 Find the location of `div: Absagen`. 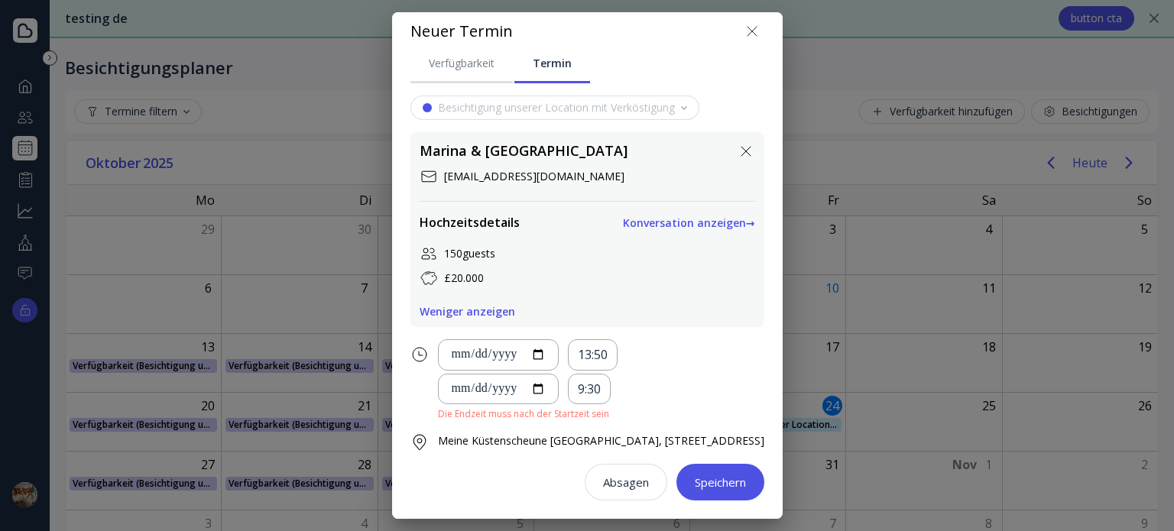

div: Absagen is located at coordinates (626, 482).